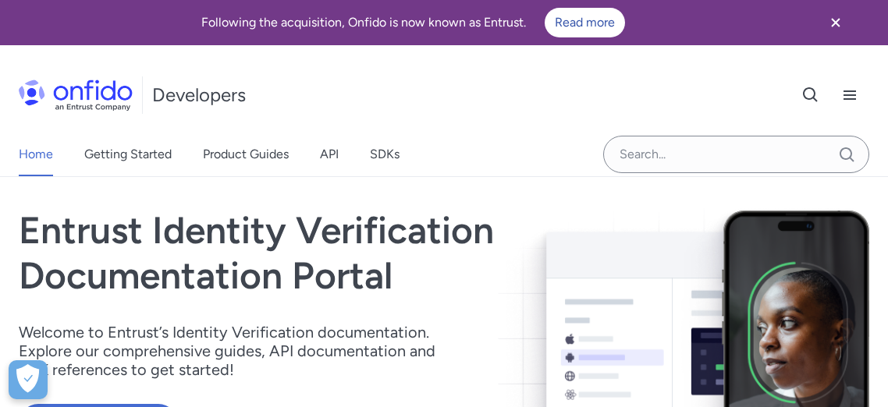 The image size is (888, 407). What do you see at coordinates (246, 154) in the screenshot?
I see `a: Product Guides` at bounding box center [246, 154].